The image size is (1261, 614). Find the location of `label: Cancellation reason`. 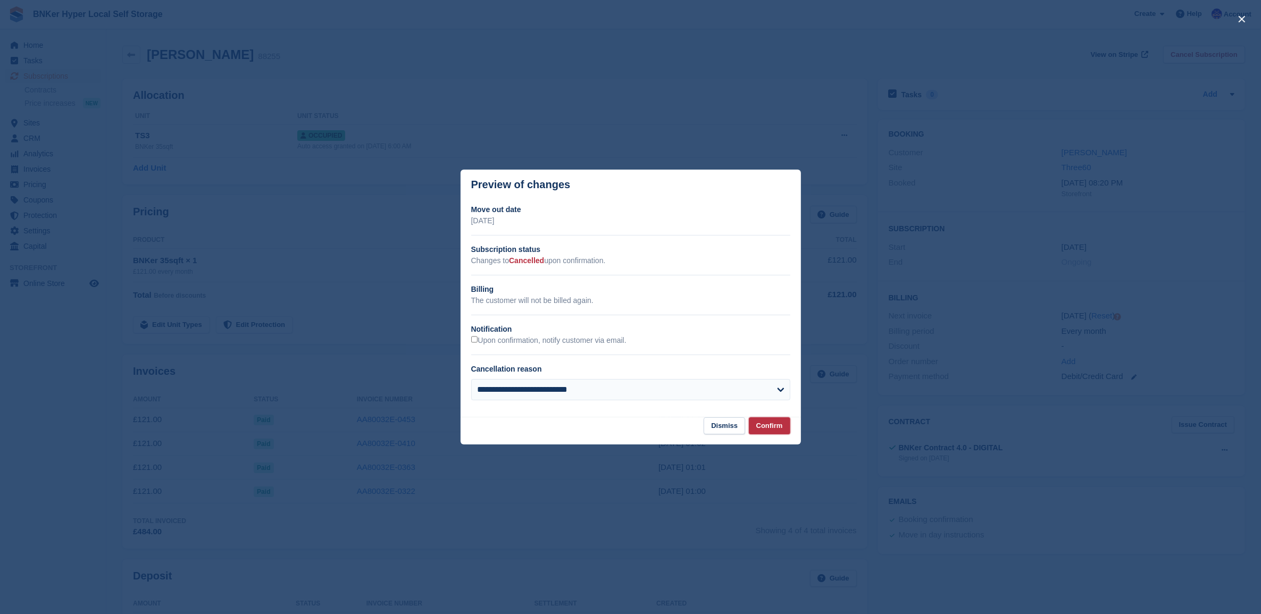

label: Cancellation reason is located at coordinates (506, 369).